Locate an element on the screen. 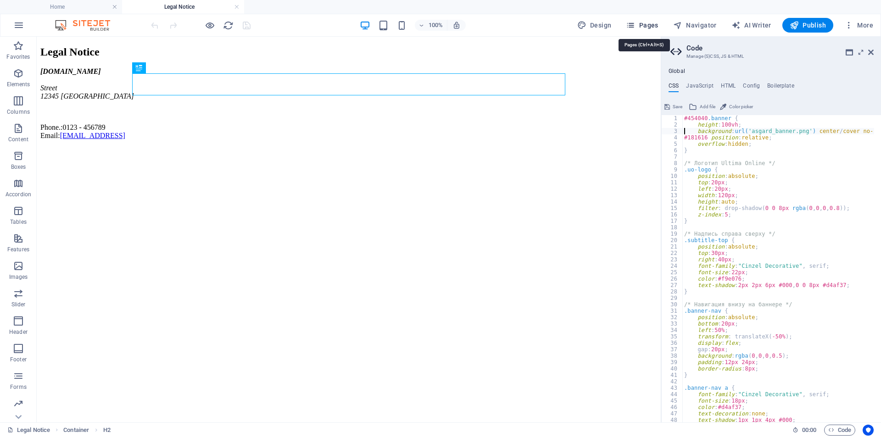 The image size is (881, 437). div: 39 is located at coordinates (672, 362).